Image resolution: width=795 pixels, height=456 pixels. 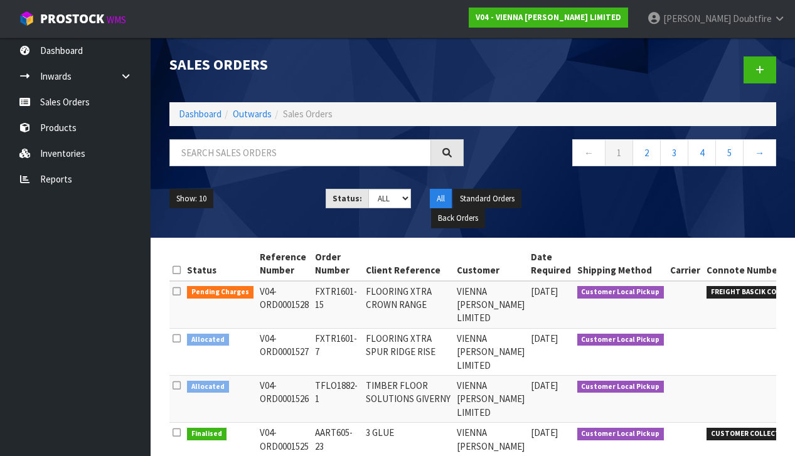 What do you see at coordinates (621, 264) in the screenshot?
I see `th: Shipping Method` at bounding box center [621, 264].